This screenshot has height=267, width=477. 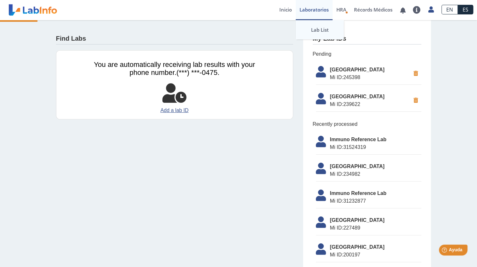 I want to click on a: Lab List, so click(x=320, y=30).